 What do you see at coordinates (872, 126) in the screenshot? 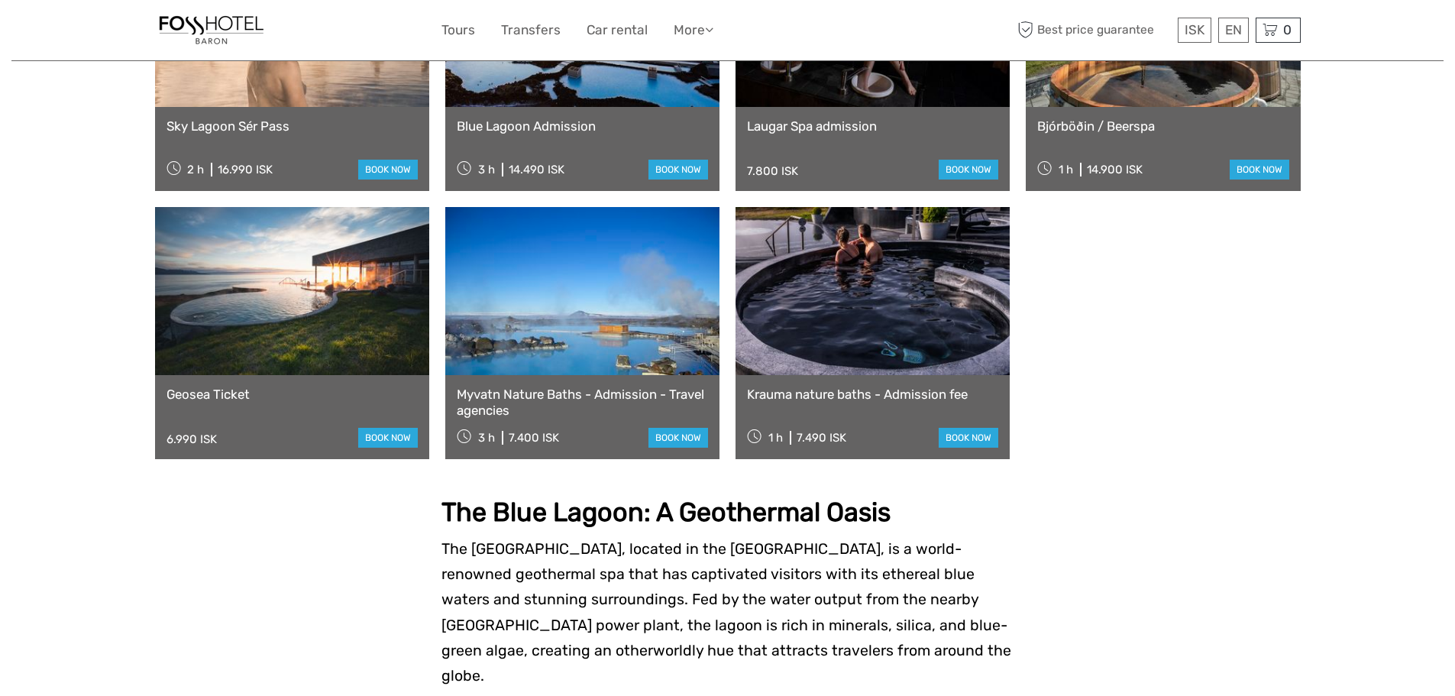
I see `a: Laugar Spa admission` at bounding box center [872, 126].